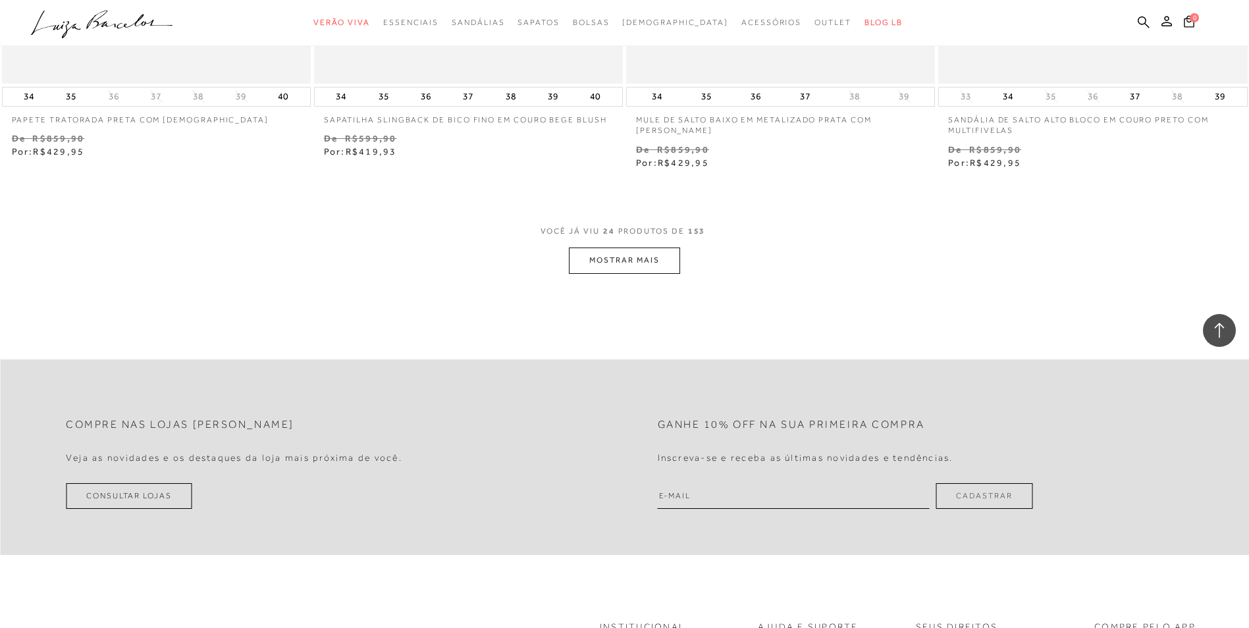 The image size is (1249, 628). I want to click on span: R$419,93, so click(371, 151).